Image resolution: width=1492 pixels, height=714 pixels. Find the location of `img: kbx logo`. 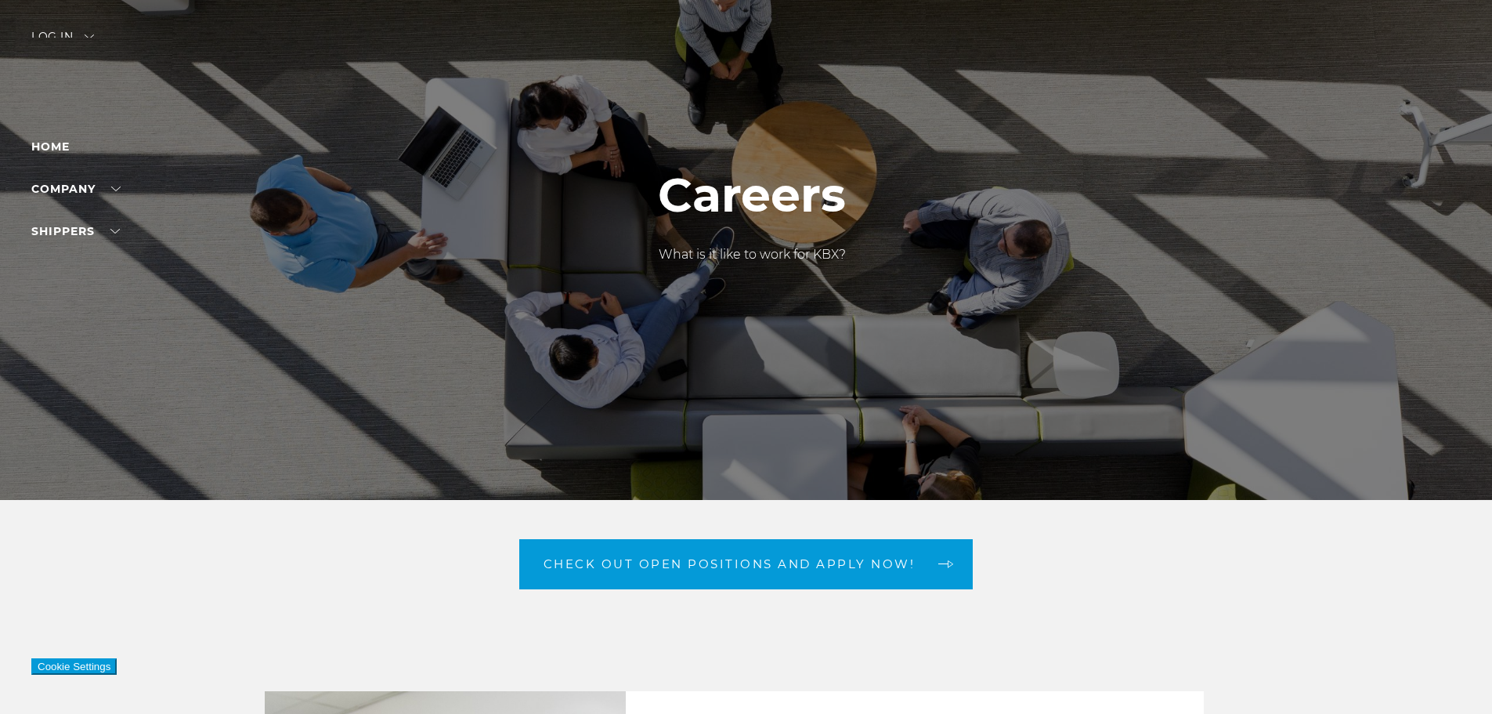

img: kbx logo is located at coordinates (747, 66).